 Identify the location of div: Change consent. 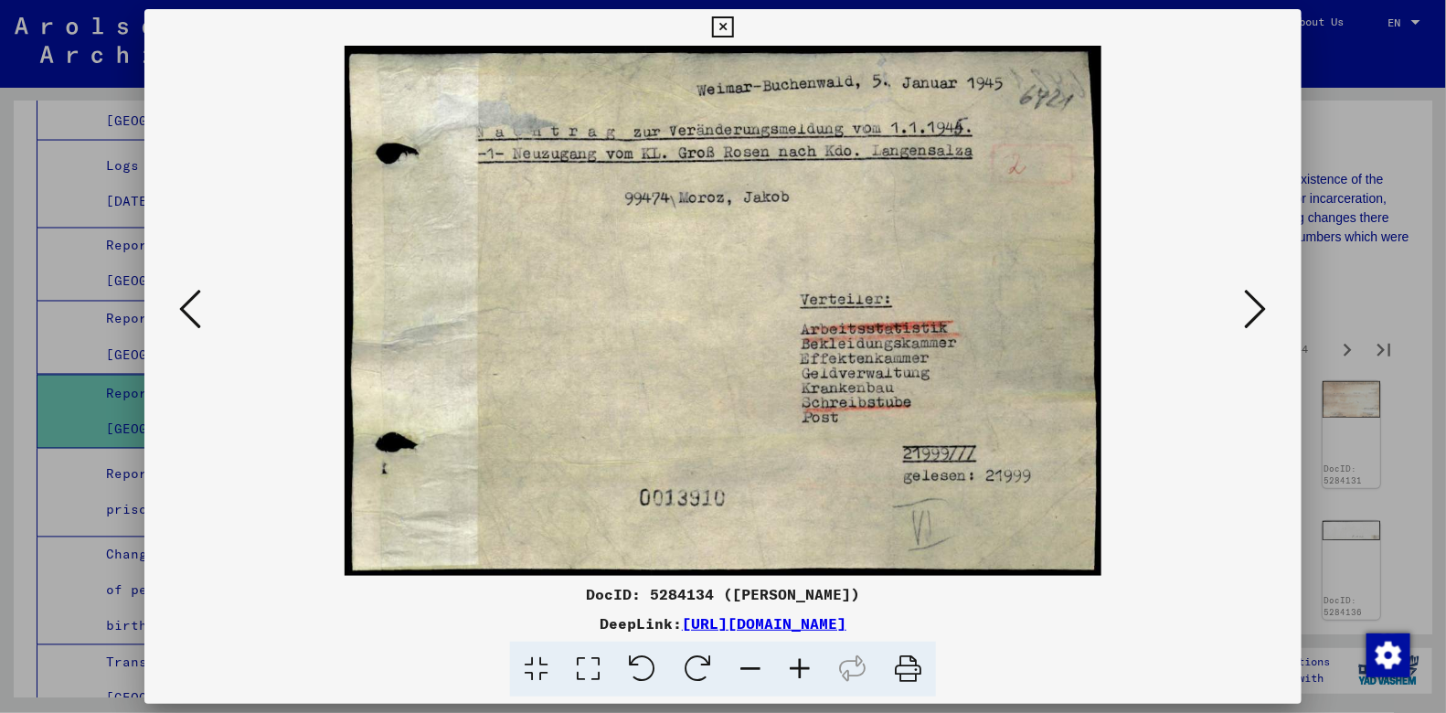
(1387, 654).